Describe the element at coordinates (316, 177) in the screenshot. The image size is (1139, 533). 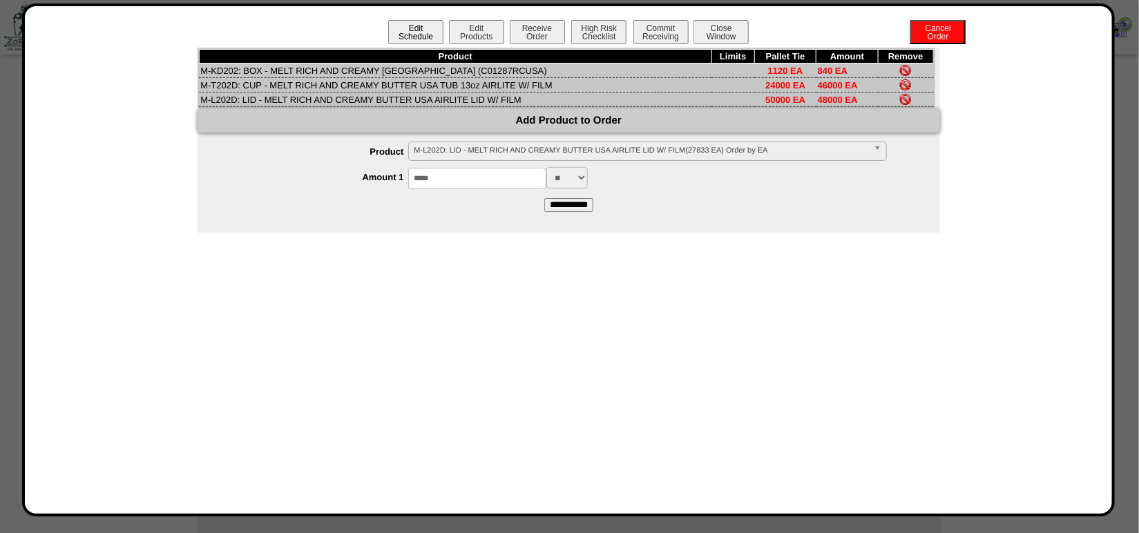
I see `label: Amount 1` at that location.